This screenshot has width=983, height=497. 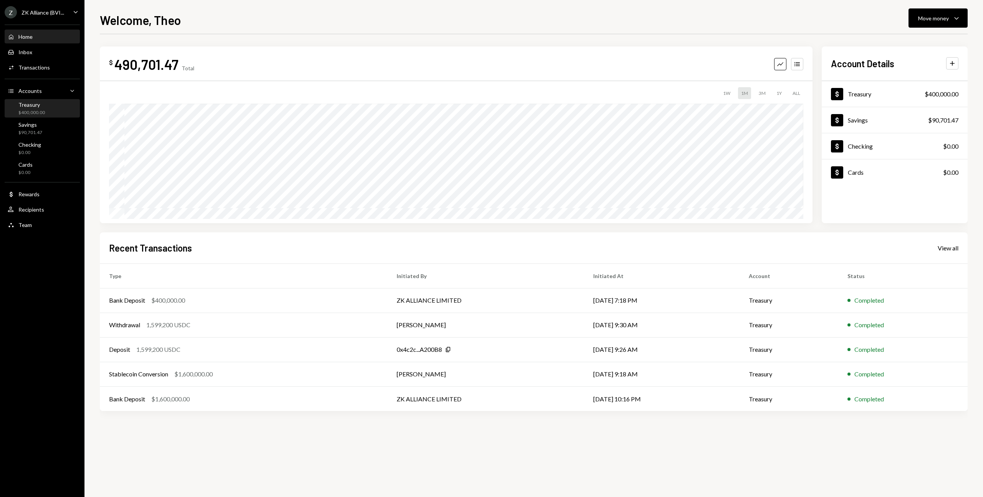 I want to click on div: Inbox, so click(x=25, y=52).